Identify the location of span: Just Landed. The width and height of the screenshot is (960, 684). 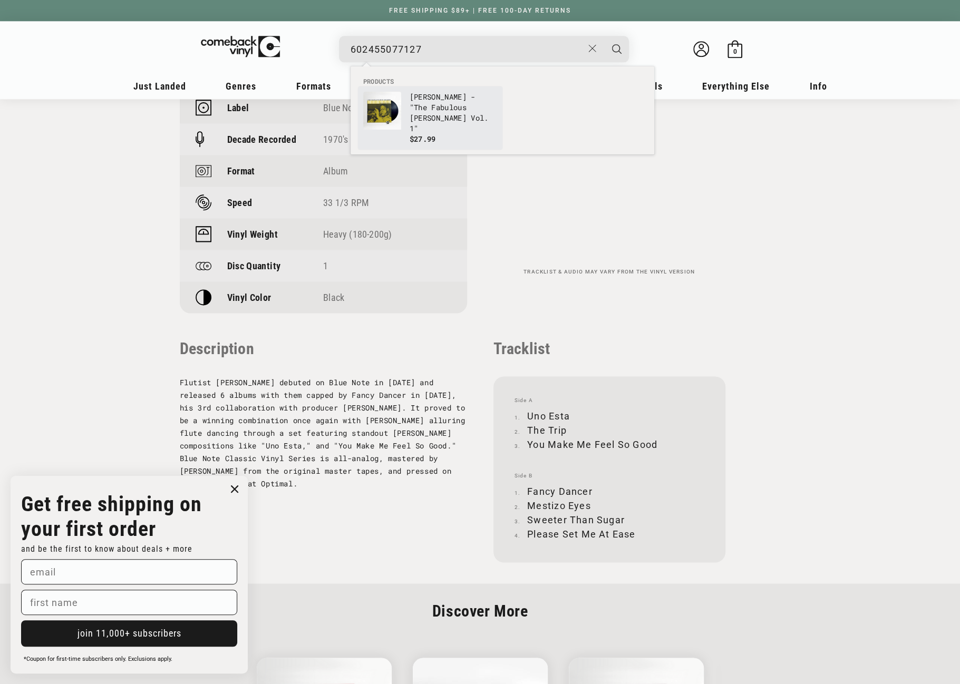
(160, 86).